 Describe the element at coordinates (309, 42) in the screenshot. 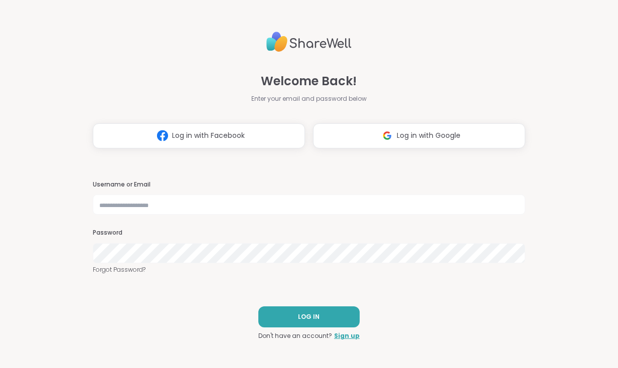

I see `img: ShareWell Logo` at that location.